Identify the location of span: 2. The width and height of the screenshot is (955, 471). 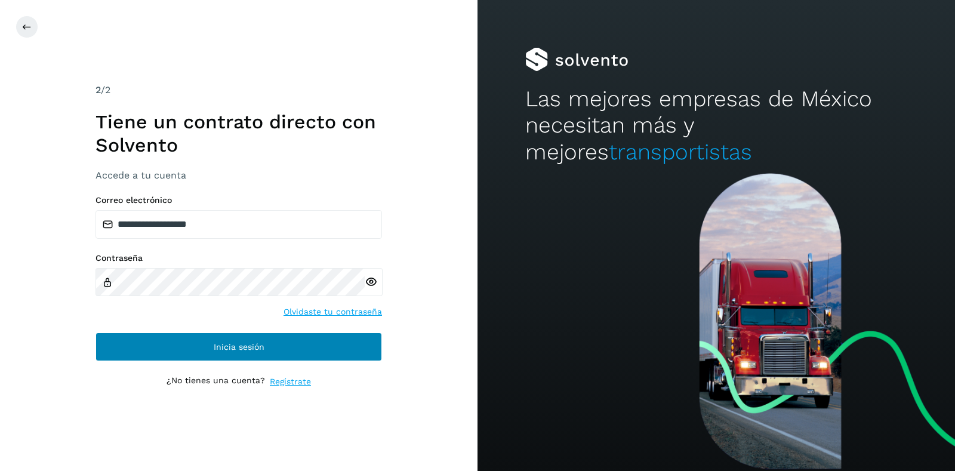
(98, 90).